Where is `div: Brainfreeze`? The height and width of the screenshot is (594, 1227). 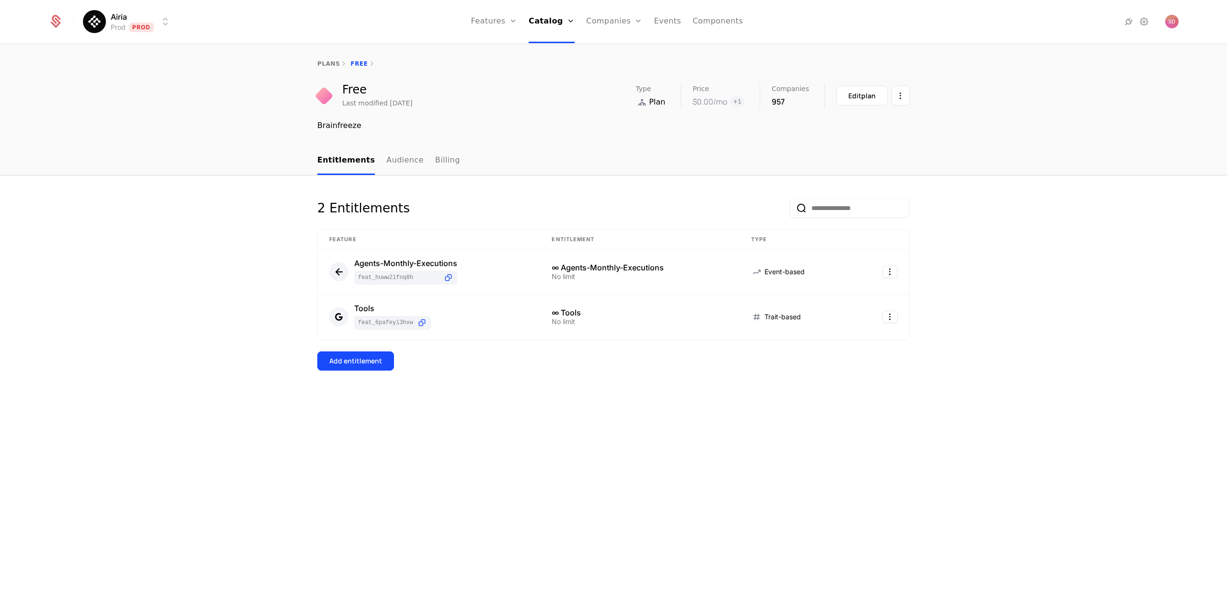 div: Brainfreeze is located at coordinates (614, 126).